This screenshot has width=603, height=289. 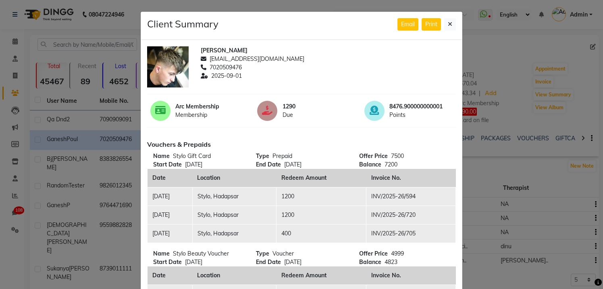 I want to click on span: Stylo Beauty Voucher, so click(x=201, y=254).